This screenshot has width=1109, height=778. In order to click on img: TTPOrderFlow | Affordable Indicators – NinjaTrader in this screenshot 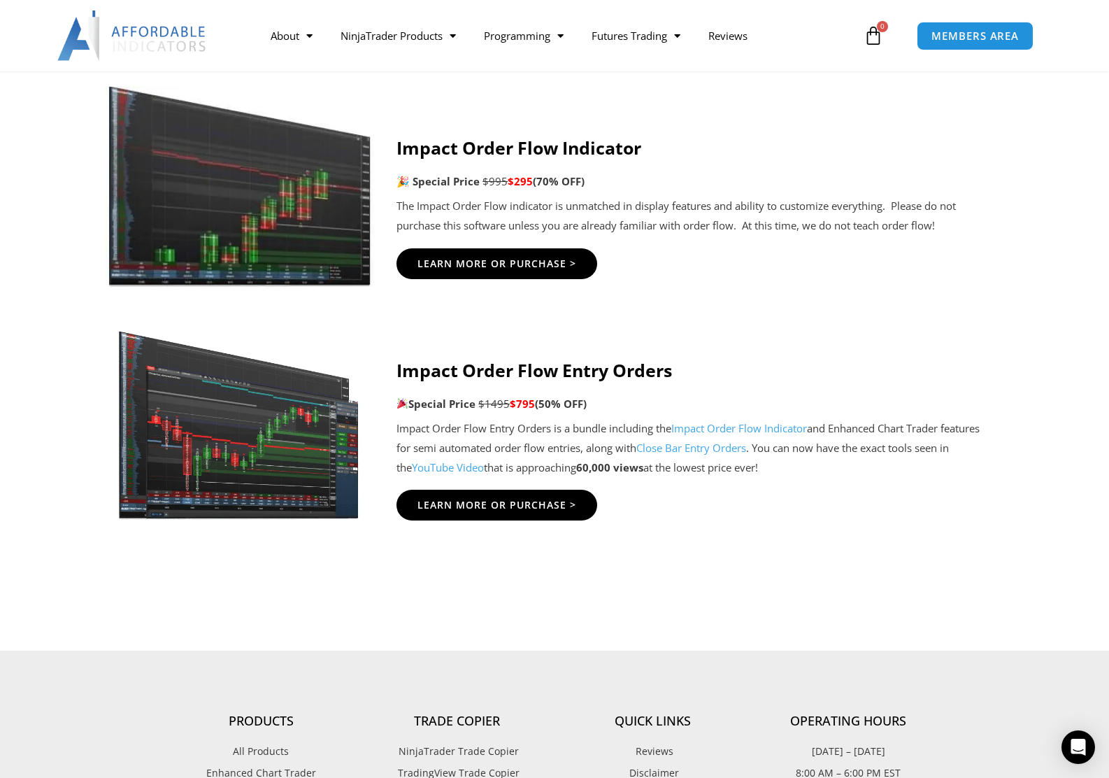, I will do `click(240, 186)`.